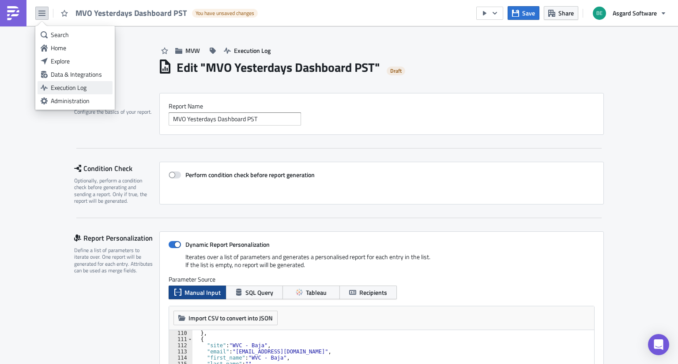 The width and height of the screenshot is (678, 364). Describe the element at coordinates (316, 293) in the screenshot. I see `span: Tableau` at that location.